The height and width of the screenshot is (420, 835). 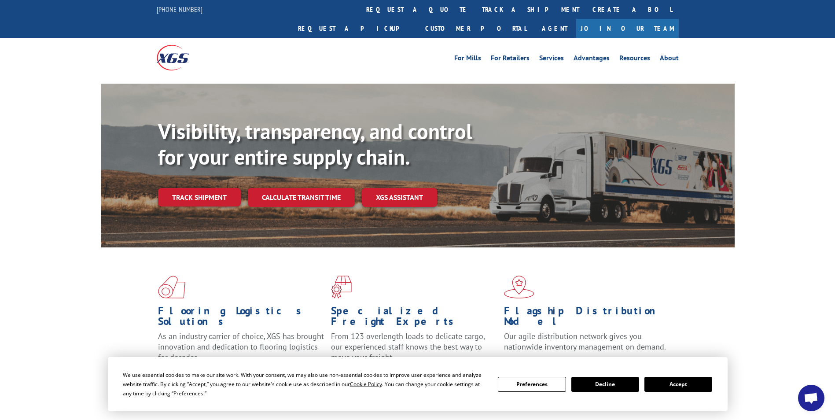 What do you see at coordinates (669, 59) in the screenshot?
I see `a: About` at bounding box center [669, 59].